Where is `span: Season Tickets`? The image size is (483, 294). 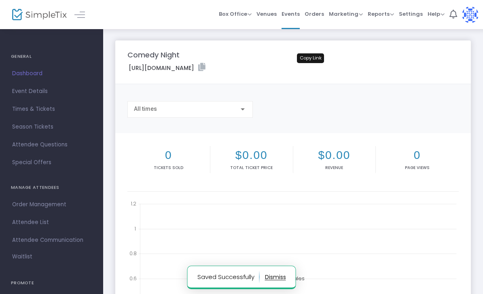
span: Season Tickets is located at coordinates (51, 127).